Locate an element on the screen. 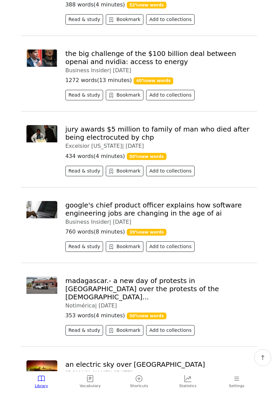  a: Settings is located at coordinates (237, 382).